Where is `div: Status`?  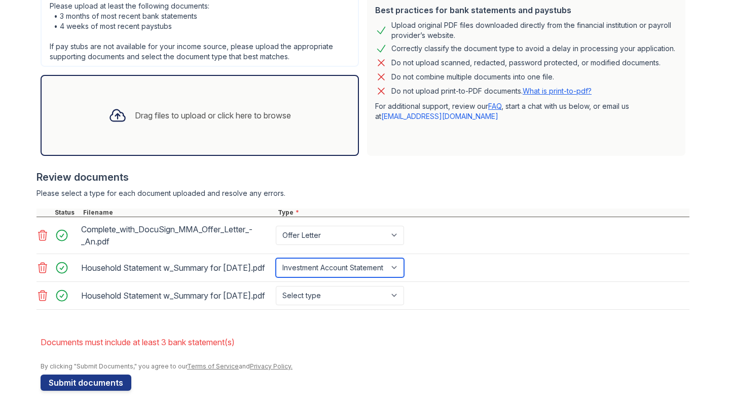 div: Status is located at coordinates (67, 213).